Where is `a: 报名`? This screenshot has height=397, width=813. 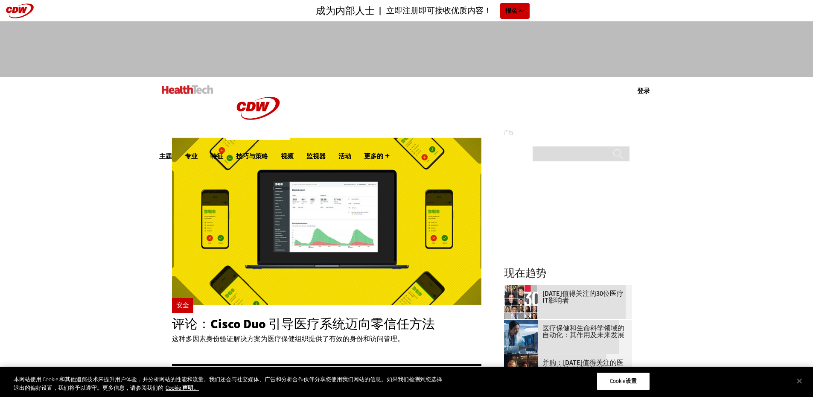 a: 报名 is located at coordinates (515, 11).